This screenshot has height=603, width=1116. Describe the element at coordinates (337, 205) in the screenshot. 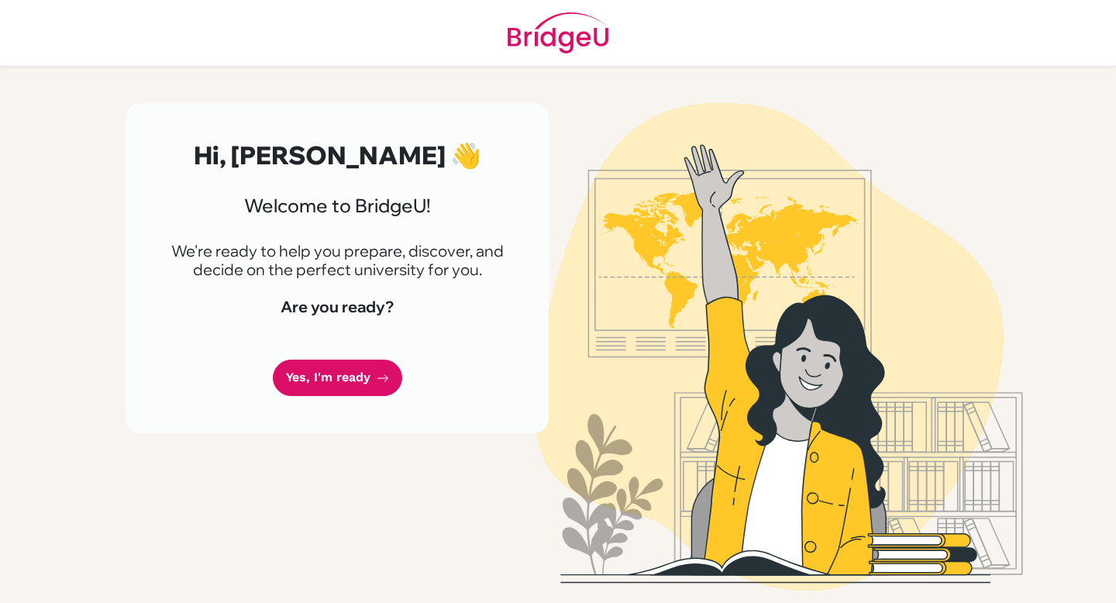

I see `h3: Welcome to BridgeU!` at that location.